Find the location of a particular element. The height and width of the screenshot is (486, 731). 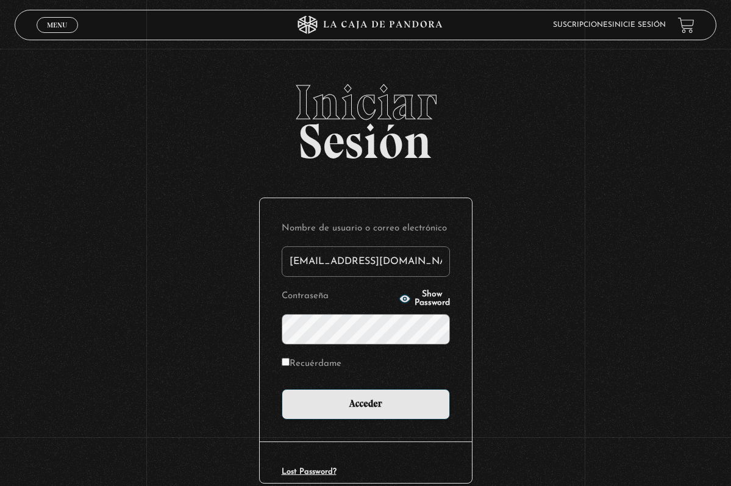

input: Acceder is located at coordinates (366, 404).